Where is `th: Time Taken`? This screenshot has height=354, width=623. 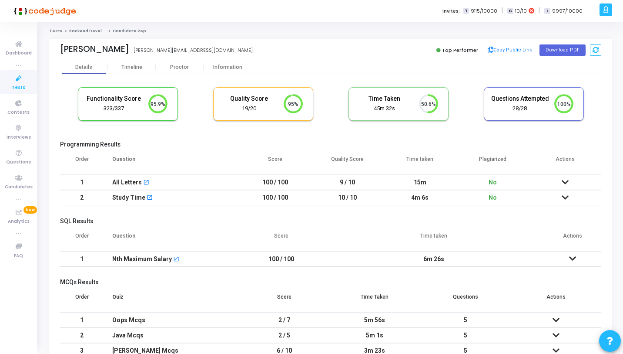 th: Time Taken is located at coordinates (375, 300).